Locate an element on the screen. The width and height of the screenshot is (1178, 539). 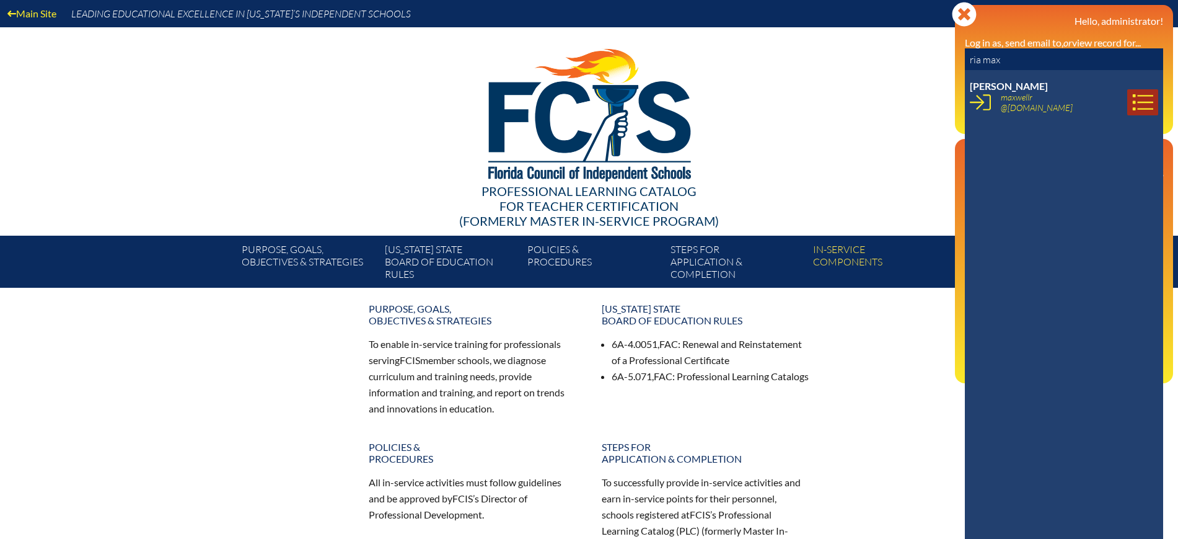
div: Professional Learning Catalog (formerly Master In-service Program) is located at coordinates (589, 206).